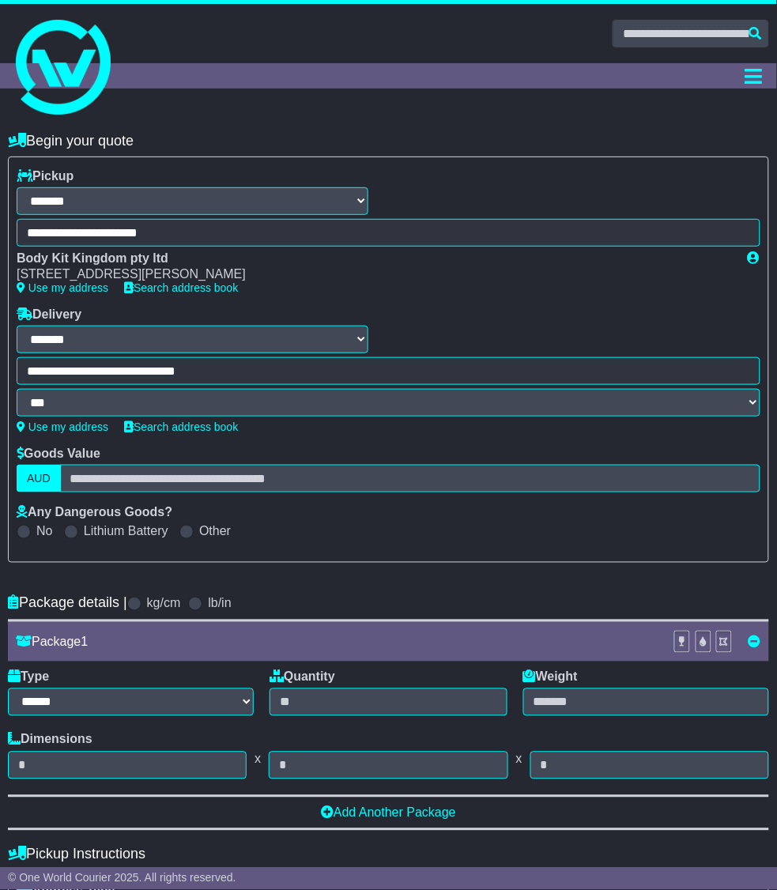 The width and height of the screenshot is (777, 890). What do you see at coordinates (755, 642) in the screenshot?
I see `a: Remove this item` at bounding box center [755, 642].